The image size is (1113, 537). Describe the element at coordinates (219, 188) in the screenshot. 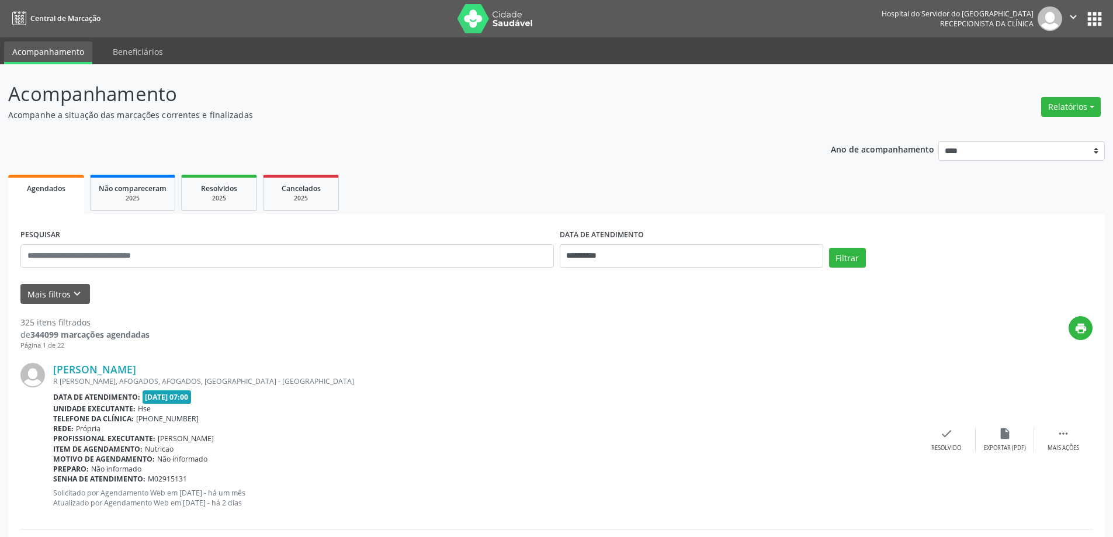

I see `span: Resolvidos` at that location.